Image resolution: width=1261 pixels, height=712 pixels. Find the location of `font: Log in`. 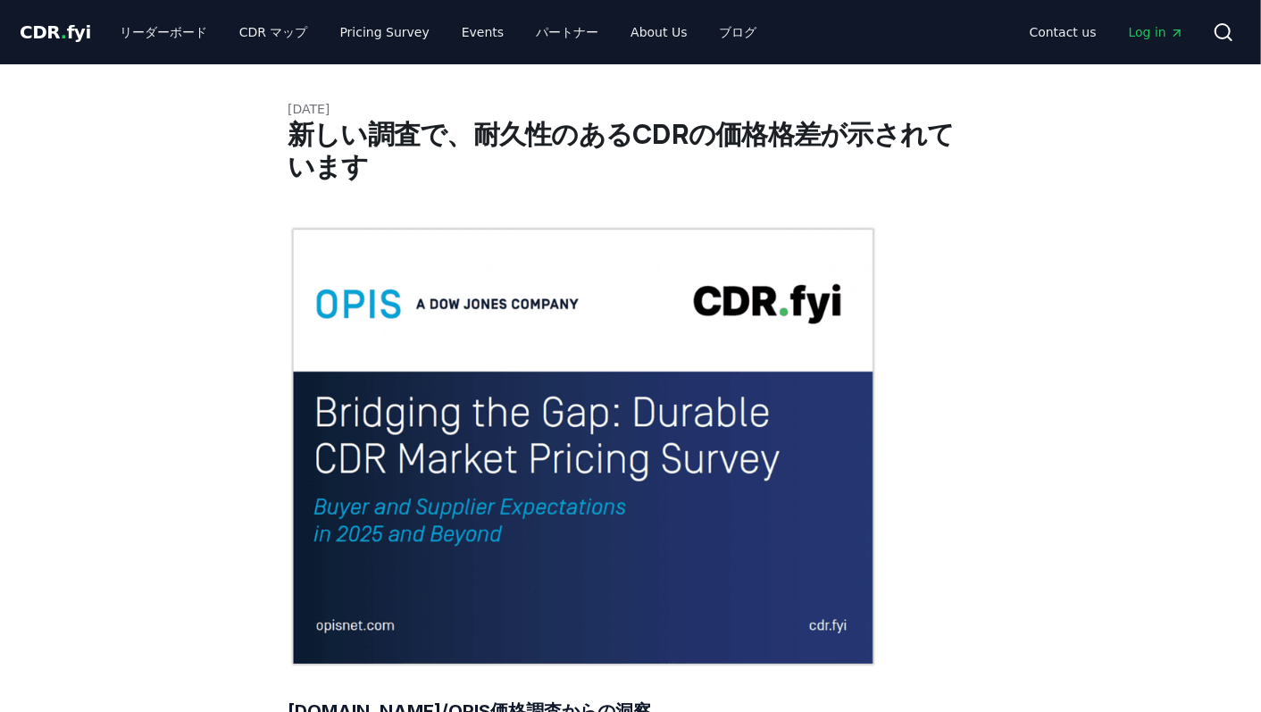

font: Log in is located at coordinates (1147, 32).